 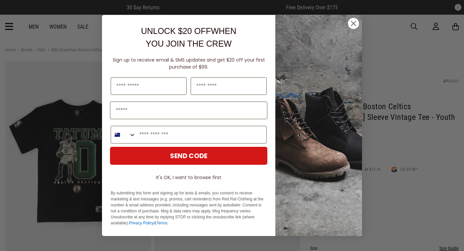 I want to click on button: Close dialog, so click(x=353, y=23).